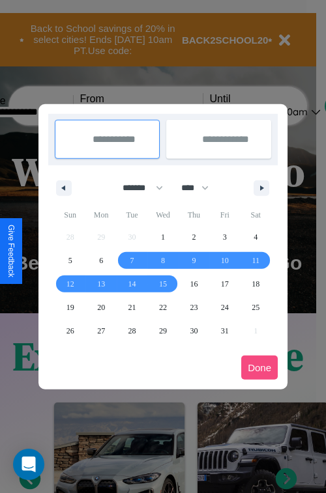  Describe the element at coordinates (132, 261) in the screenshot. I see `button: 7` at that location.